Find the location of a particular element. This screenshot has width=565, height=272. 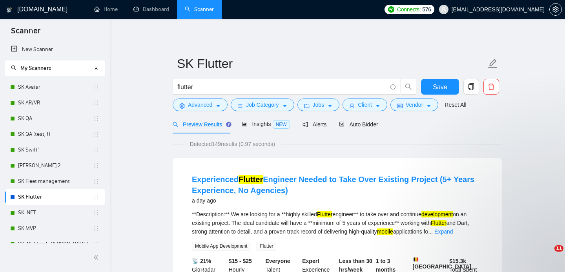

li: SK Swift1 is located at coordinates (55, 150).